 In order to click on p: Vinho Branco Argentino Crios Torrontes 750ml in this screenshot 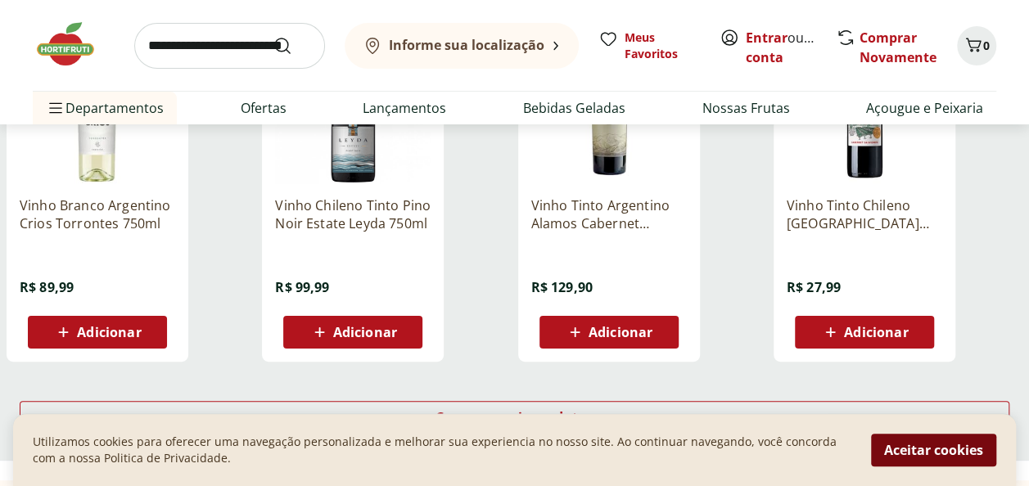, I will do `click(97, 214)`.